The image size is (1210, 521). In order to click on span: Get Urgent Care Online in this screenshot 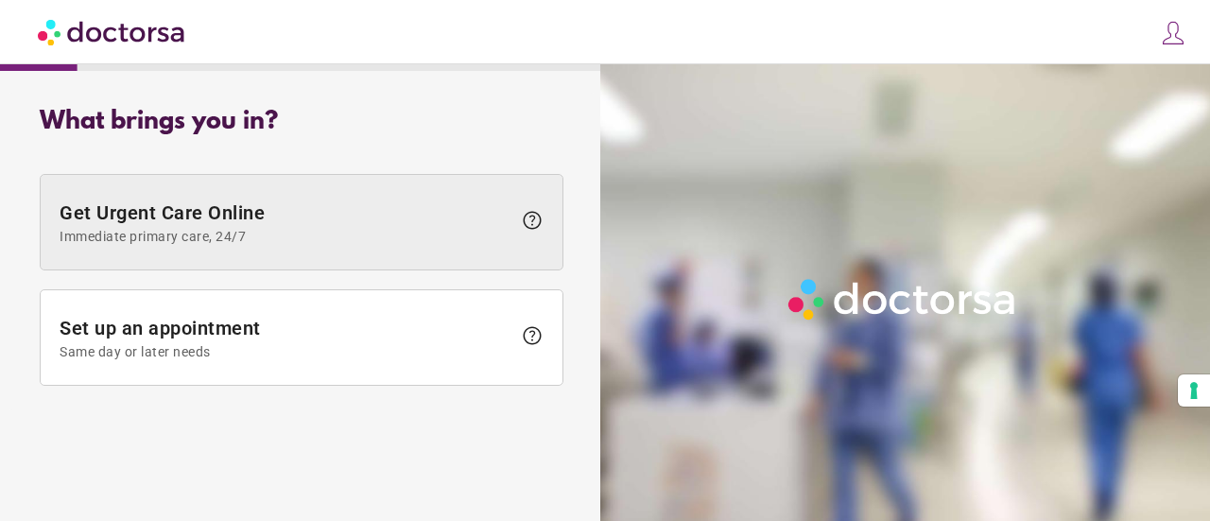, I will do `click(285, 222)`.